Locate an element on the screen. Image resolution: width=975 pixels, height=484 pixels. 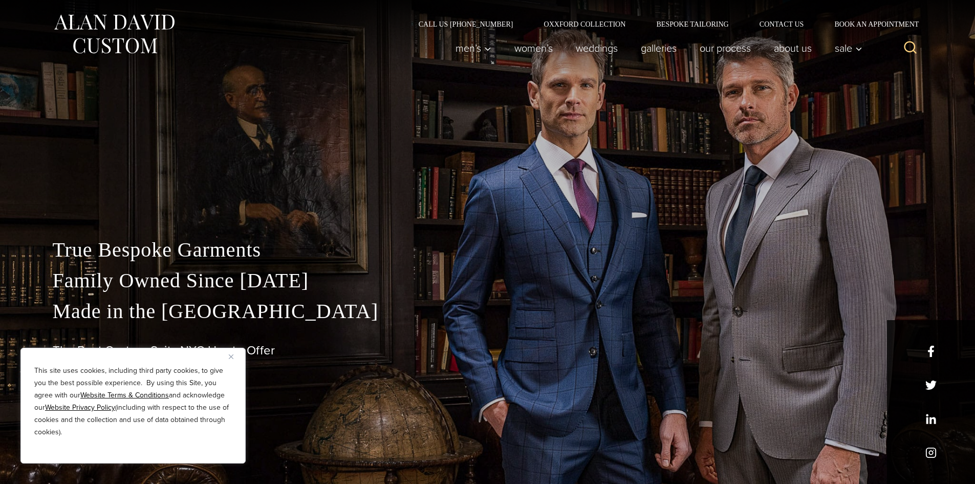
a: About Us is located at coordinates (792, 48).